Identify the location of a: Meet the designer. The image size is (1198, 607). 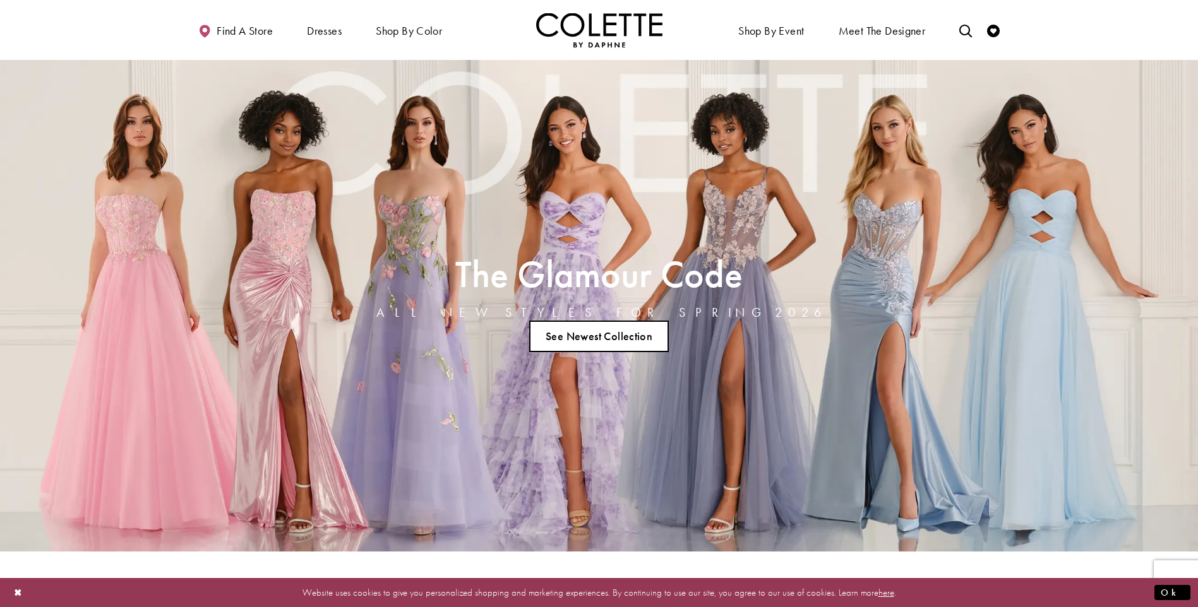
(882, 30).